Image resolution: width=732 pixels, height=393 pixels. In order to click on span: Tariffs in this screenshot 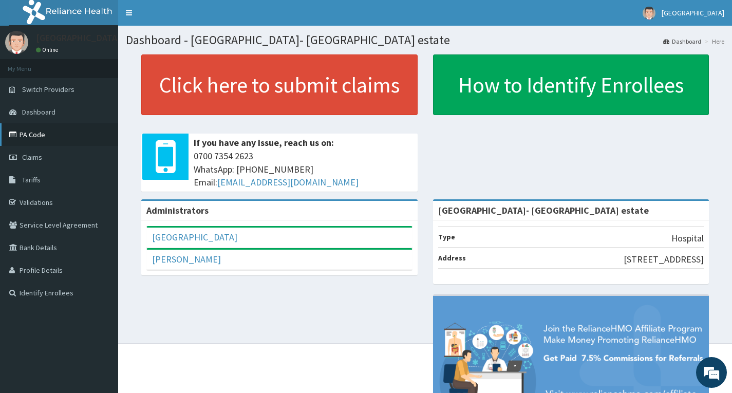, I will do `click(31, 180)`.